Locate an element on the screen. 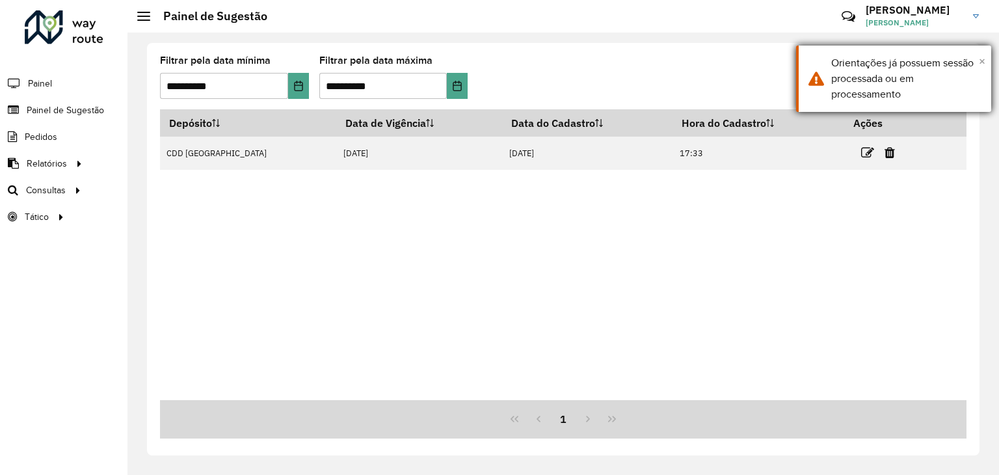 This screenshot has width=999, height=475. th: Data do Cadastro is located at coordinates (587, 123).